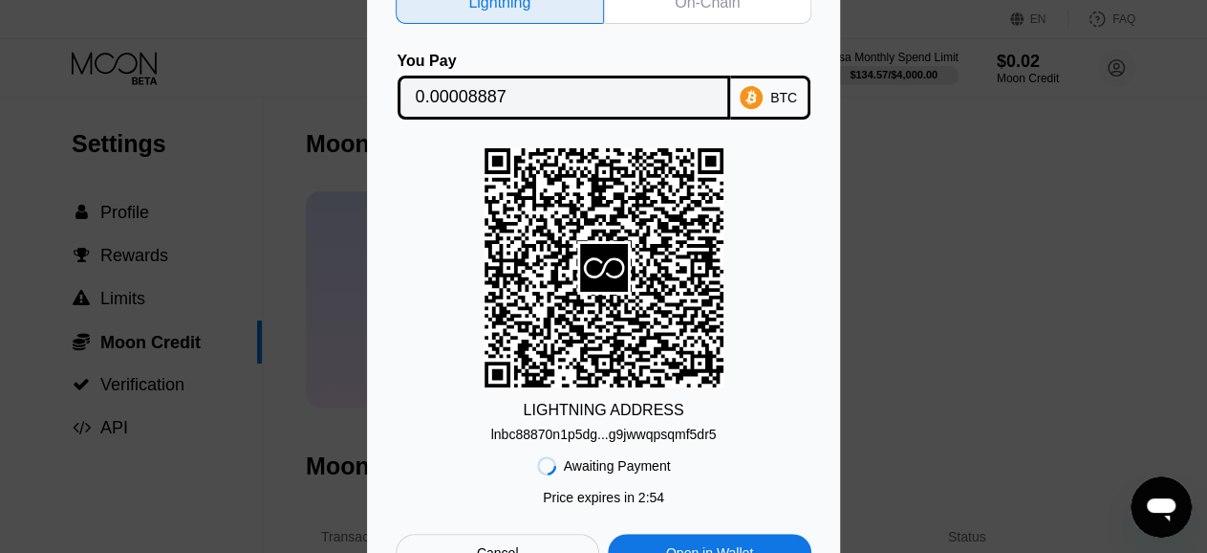 The image size is (1207, 553). What do you see at coordinates (564, 61) in the screenshot?
I see `div: You Pay` at bounding box center [564, 61].